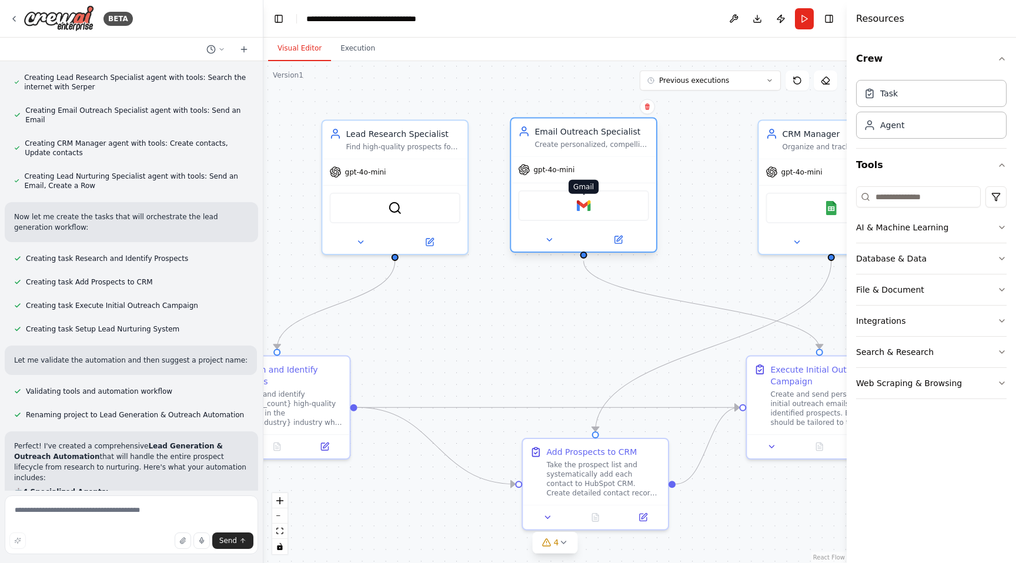 This screenshot has height=563, width=1016. Describe the element at coordinates (931, 290) in the screenshot. I see `button: File & Document` at that location.